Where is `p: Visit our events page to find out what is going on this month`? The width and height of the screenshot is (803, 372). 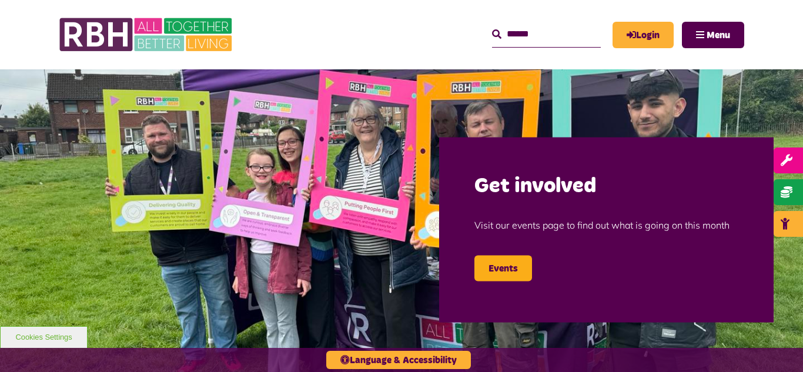
p: Visit our events page to find out what is going on this month is located at coordinates (606, 224).